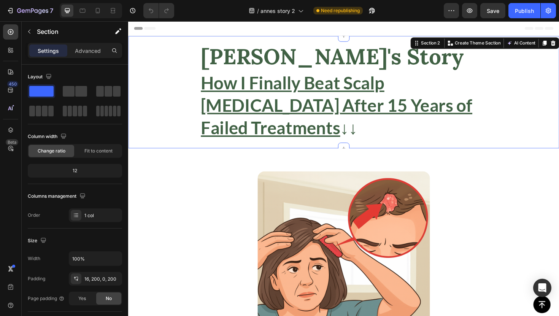 The height and width of the screenshot is (316, 559). I want to click on p: 7, so click(51, 11).